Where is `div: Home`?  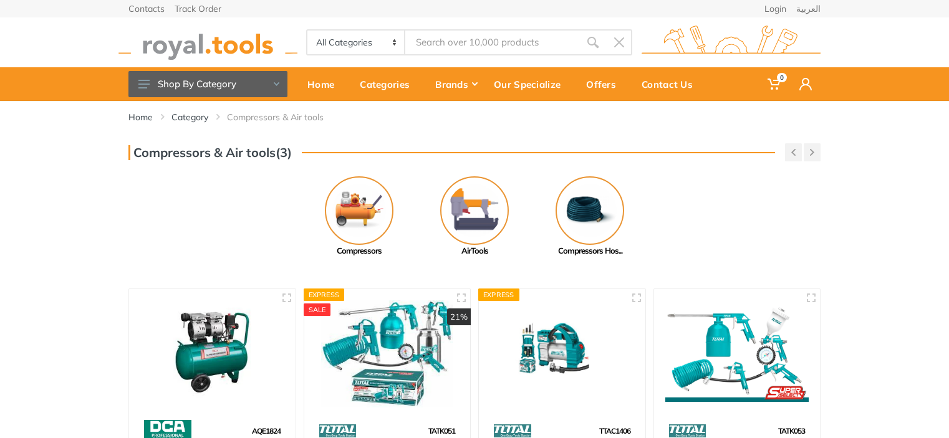 div: Home is located at coordinates (325, 84).